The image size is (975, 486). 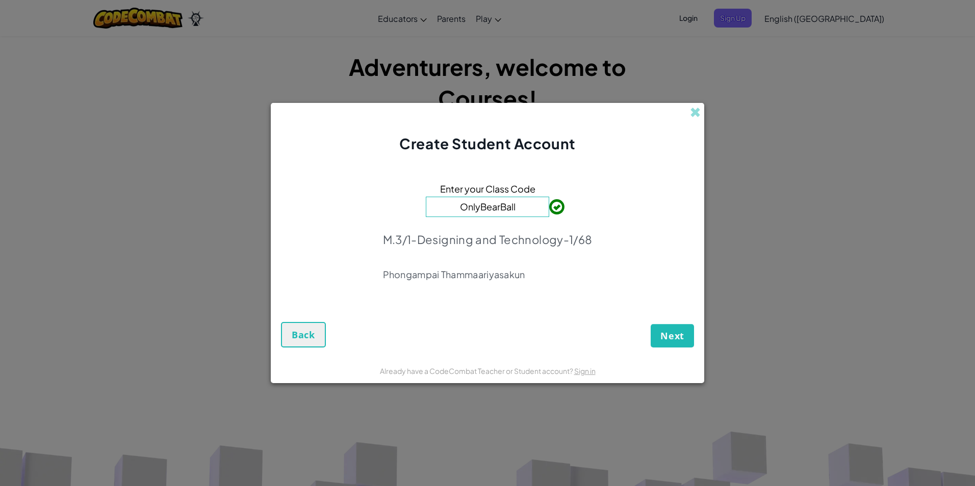 What do you see at coordinates (303, 335) in the screenshot?
I see `span: Back` at bounding box center [303, 335].